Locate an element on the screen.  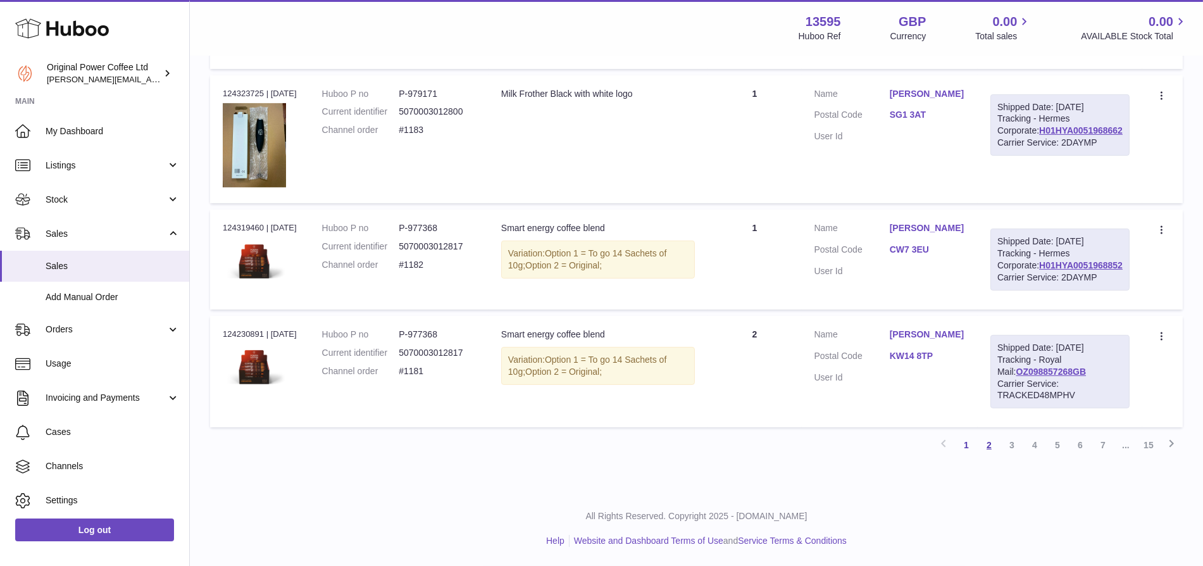
a: 4 is located at coordinates (1034, 445).